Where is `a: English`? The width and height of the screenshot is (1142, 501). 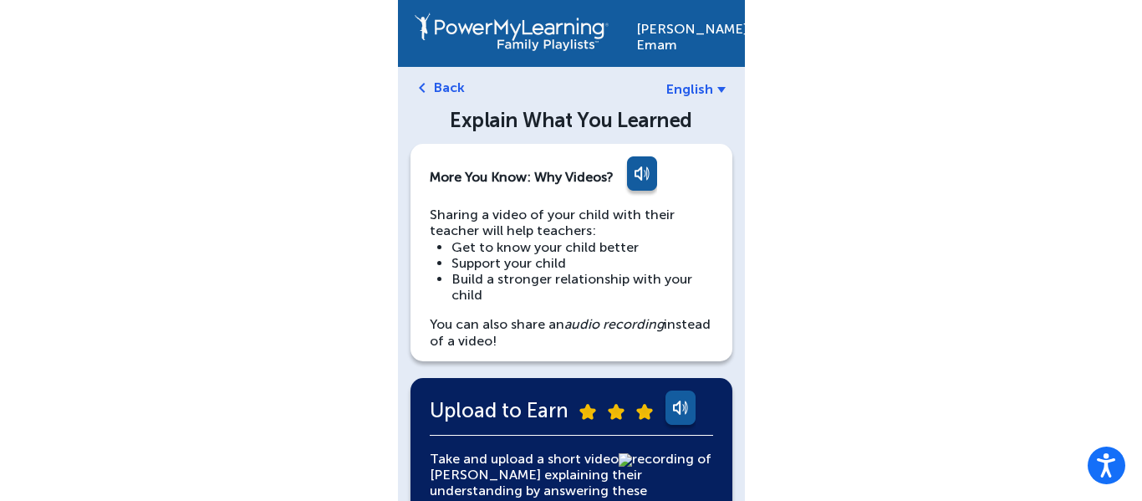 a: English is located at coordinates (696, 89).